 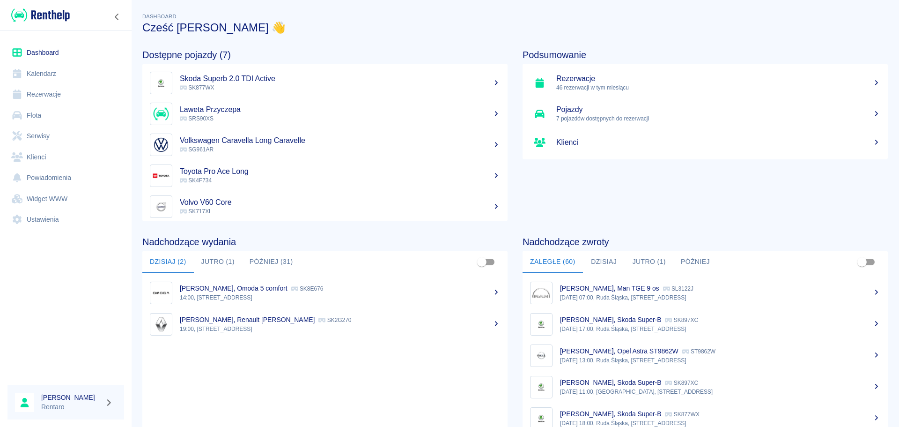 I want to click on h5: Skoda Superb 2.0 TDI Active, so click(x=340, y=79).